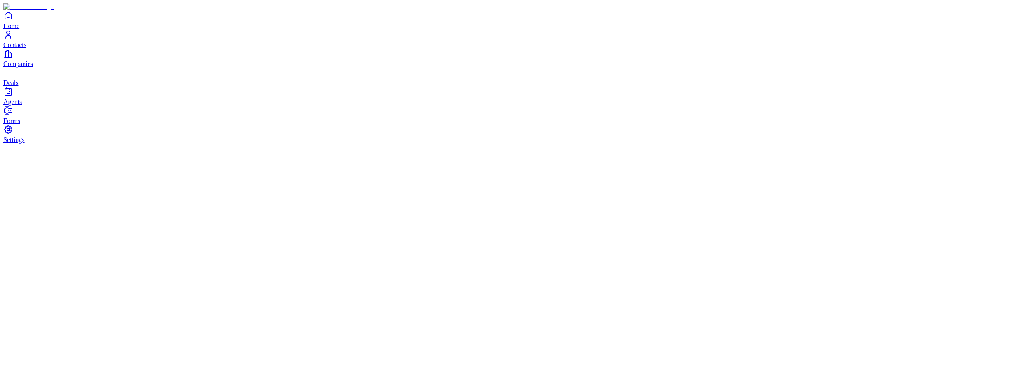 This screenshot has height=383, width=1021. What do you see at coordinates (510, 39) in the screenshot?
I see `a: Contacts` at bounding box center [510, 39].